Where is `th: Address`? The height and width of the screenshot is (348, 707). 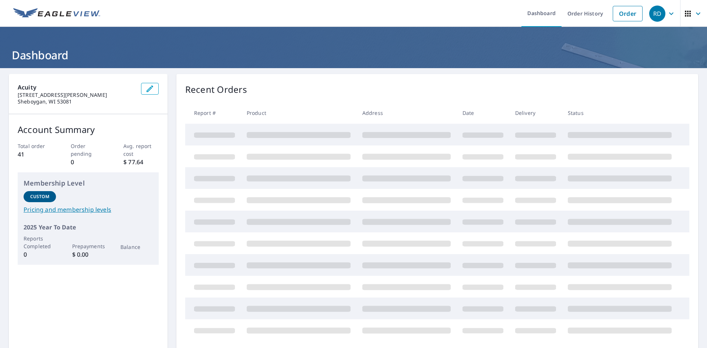 th: Address is located at coordinates (407, 113).